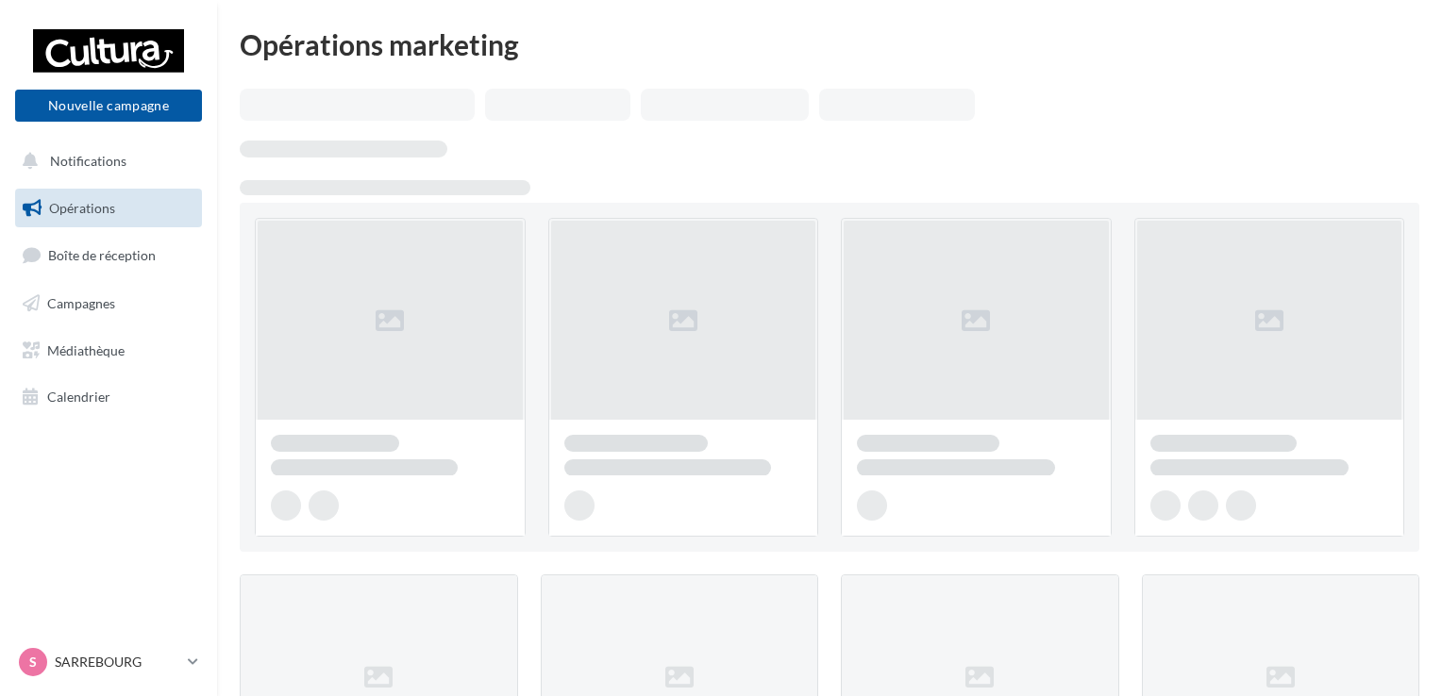  I want to click on a: S SARREBOURG, so click(108, 662).